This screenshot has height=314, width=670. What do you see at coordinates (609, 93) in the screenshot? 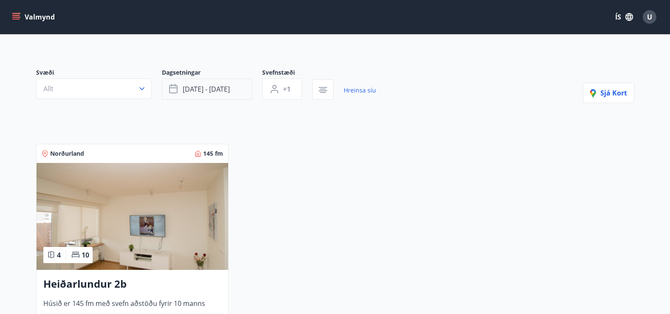
I see `button: Sjá kort` at bounding box center [609, 93].